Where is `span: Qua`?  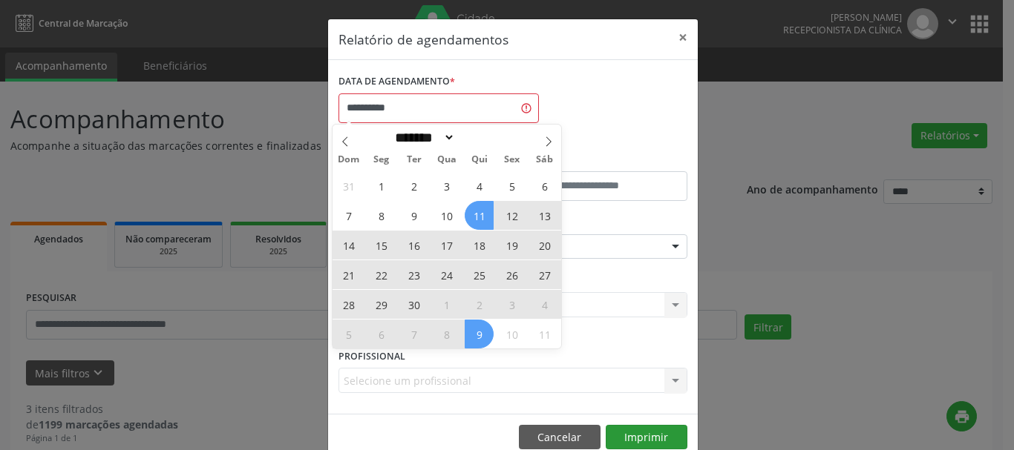
span: Qua is located at coordinates (447, 160).